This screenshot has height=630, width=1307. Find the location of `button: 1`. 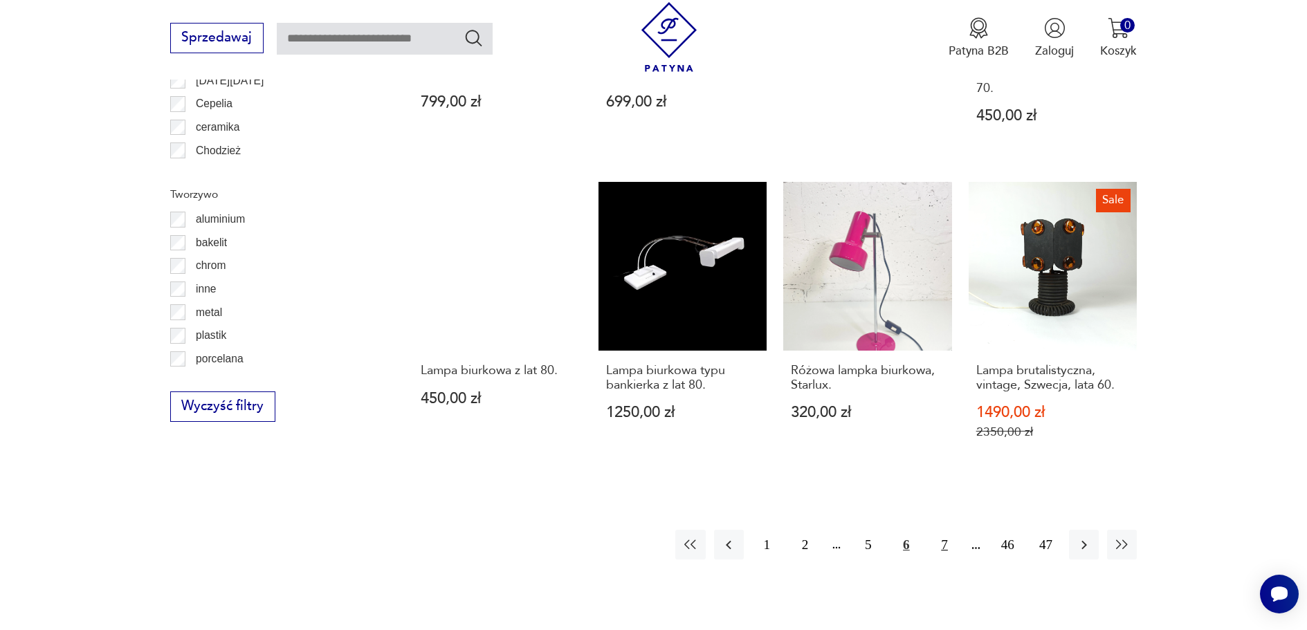

button: 1 is located at coordinates (767, 545).